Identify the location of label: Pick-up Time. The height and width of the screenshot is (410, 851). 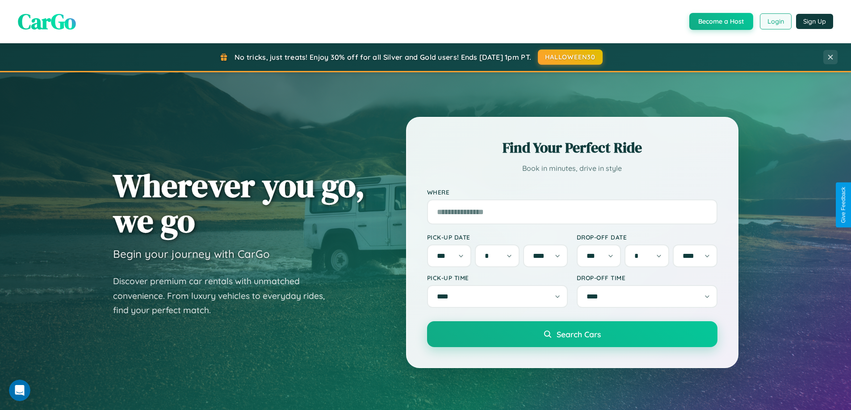
(497, 278).